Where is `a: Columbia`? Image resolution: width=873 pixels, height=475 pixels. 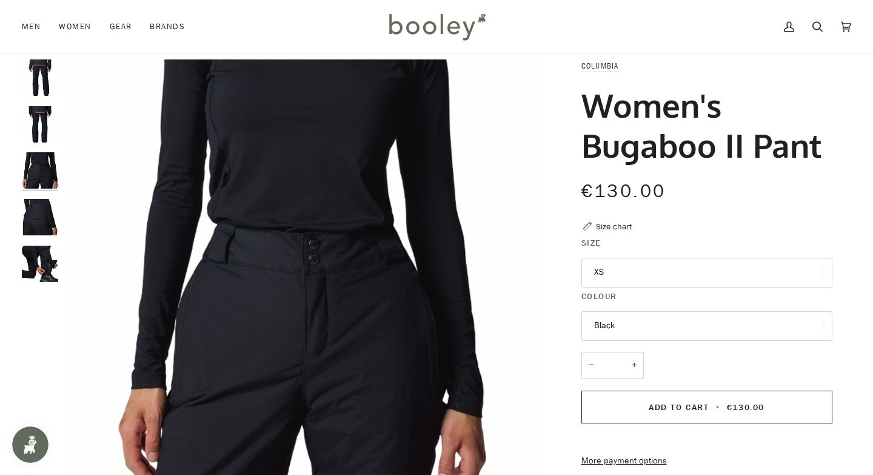
a: Columbia is located at coordinates (600, 65).